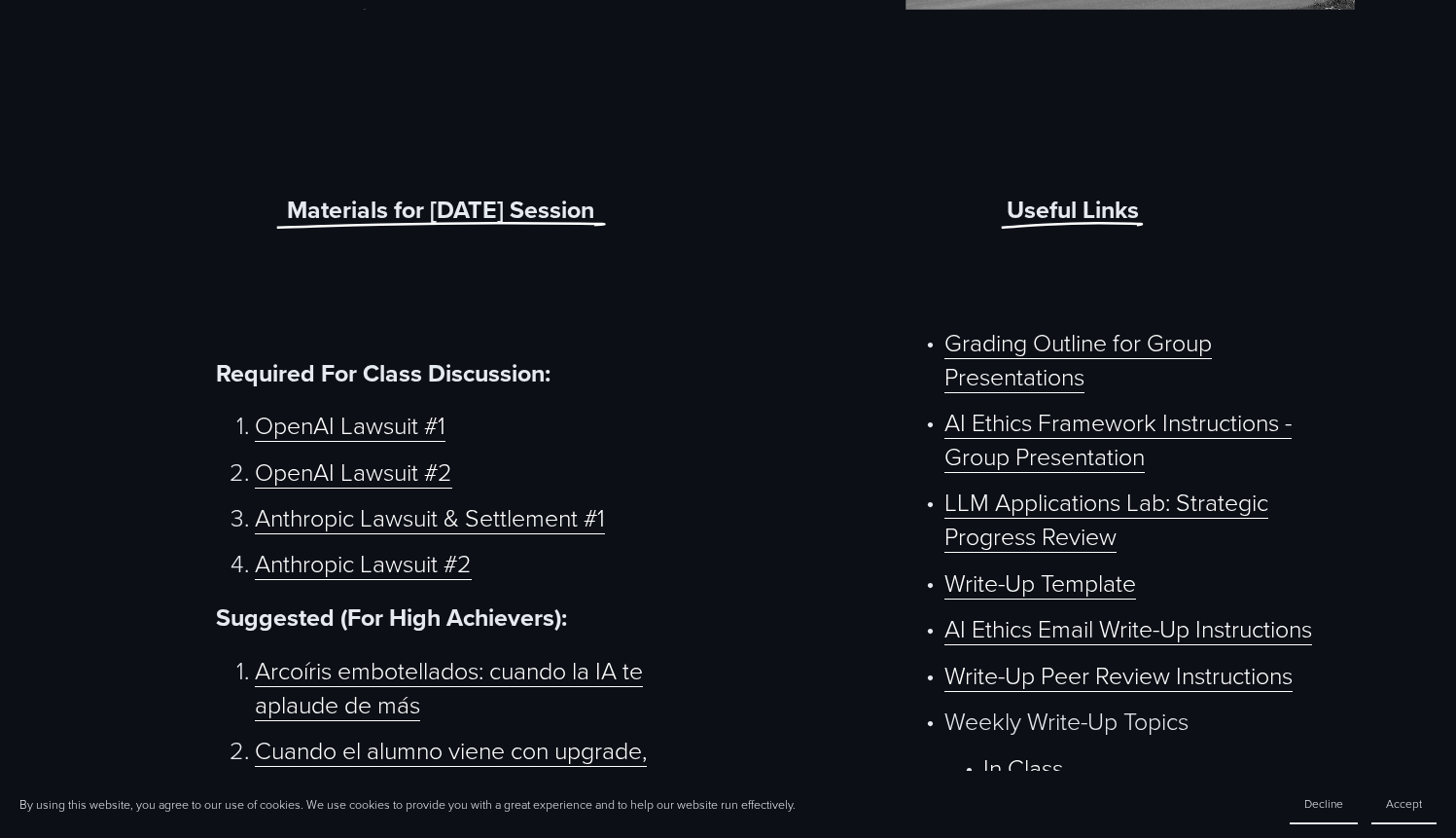  What do you see at coordinates (1040, 581) in the screenshot?
I see `a: Write-Up Template` at bounding box center [1040, 581].